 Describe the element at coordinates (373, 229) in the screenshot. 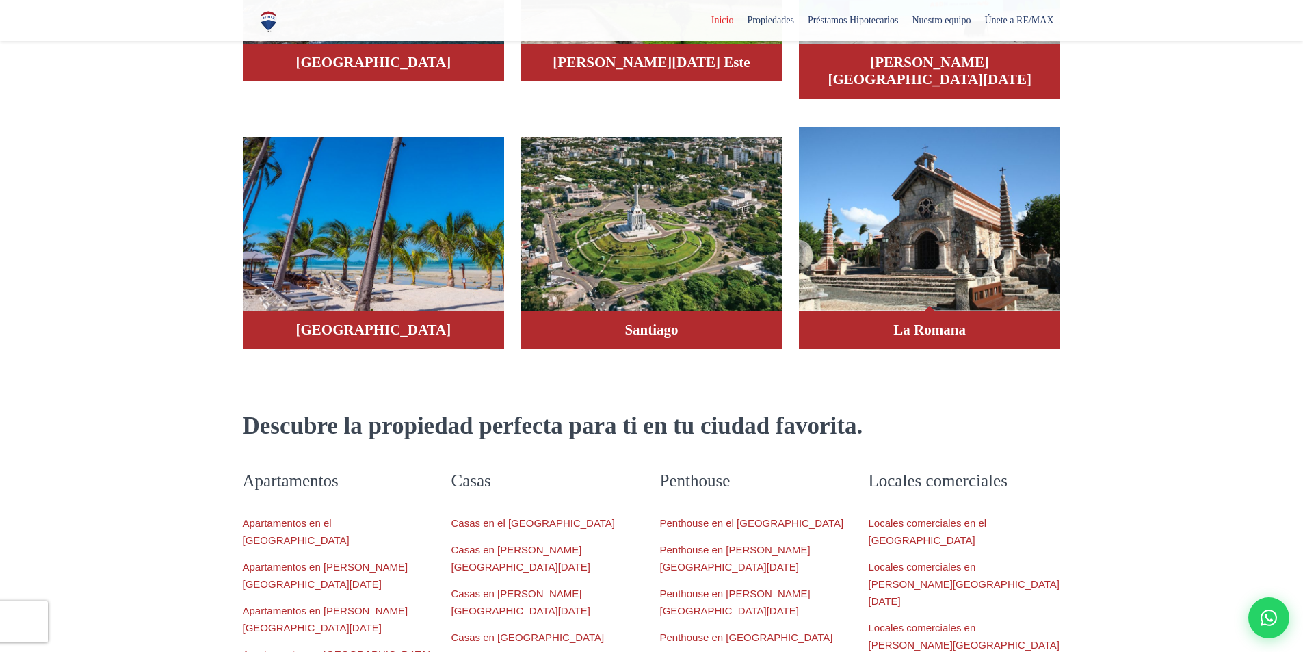

I see `img: Punta Cana` at that location.